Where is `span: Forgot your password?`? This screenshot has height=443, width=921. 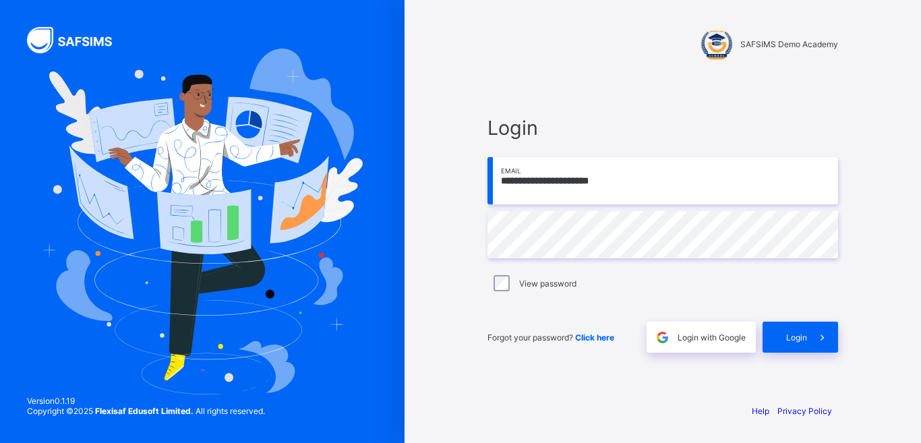 span: Forgot your password? is located at coordinates (551, 337).